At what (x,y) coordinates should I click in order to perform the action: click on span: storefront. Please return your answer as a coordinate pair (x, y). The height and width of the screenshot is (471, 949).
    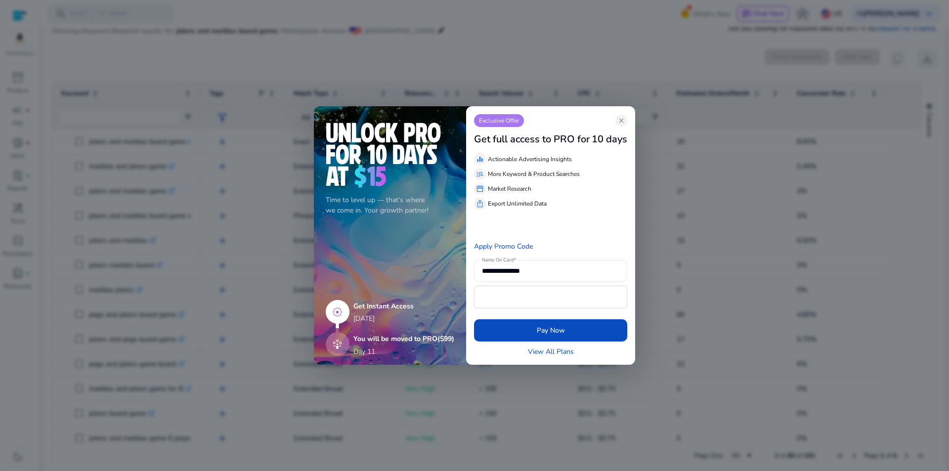
    Looking at the image, I should click on (480, 189).